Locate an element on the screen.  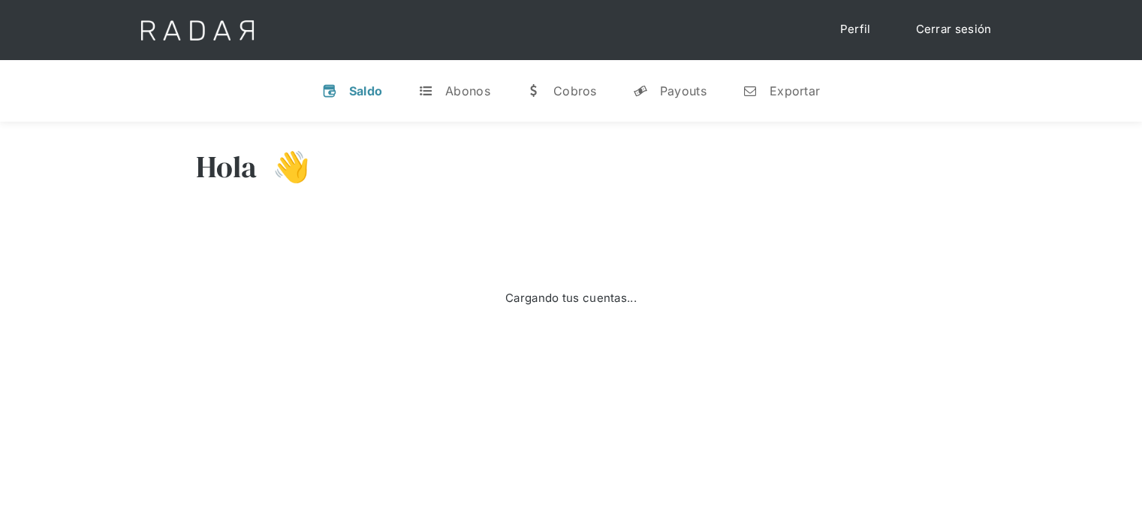
div: n is located at coordinates (750, 91).